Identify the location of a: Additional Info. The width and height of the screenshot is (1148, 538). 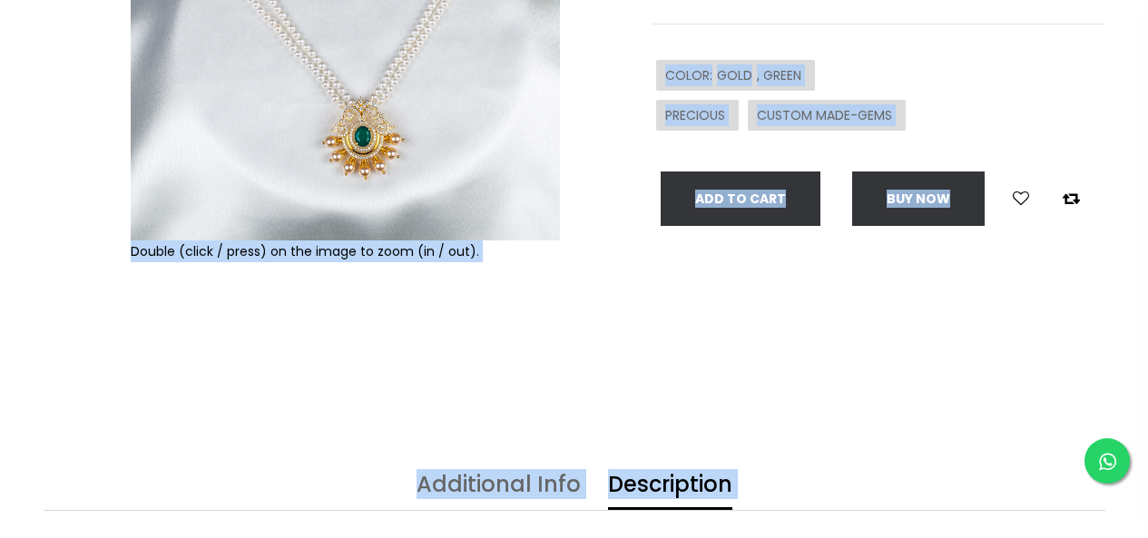
(498, 492).